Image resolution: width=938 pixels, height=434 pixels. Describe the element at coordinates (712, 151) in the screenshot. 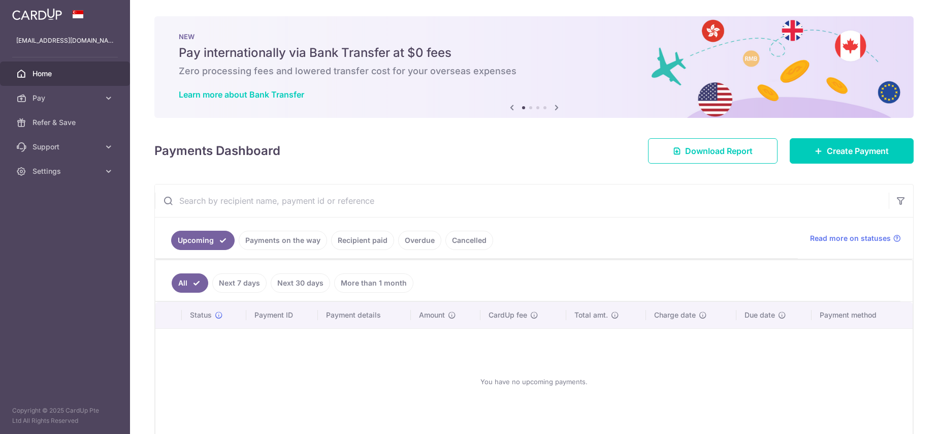

I see `a: Download Report` at that location.